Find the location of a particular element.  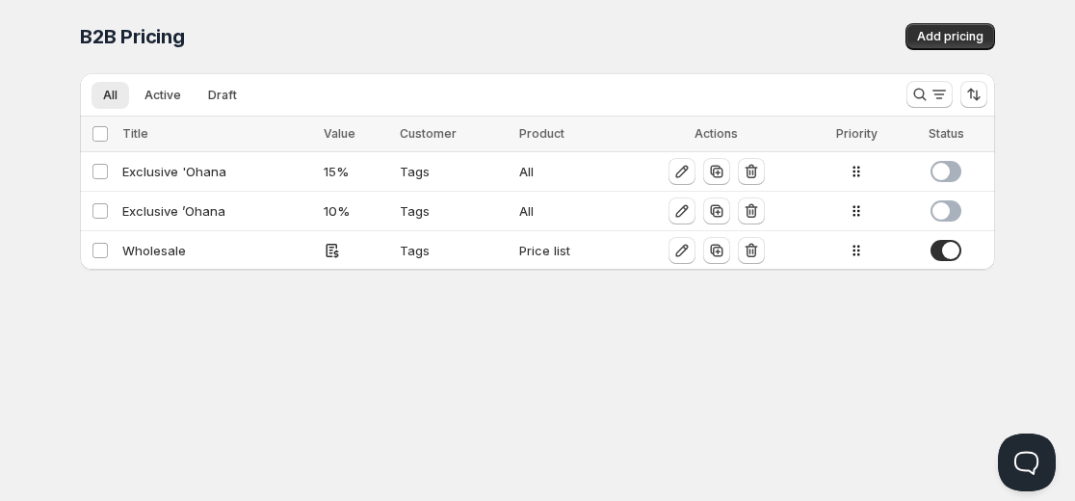

div: Wholesale is located at coordinates (217, 251).